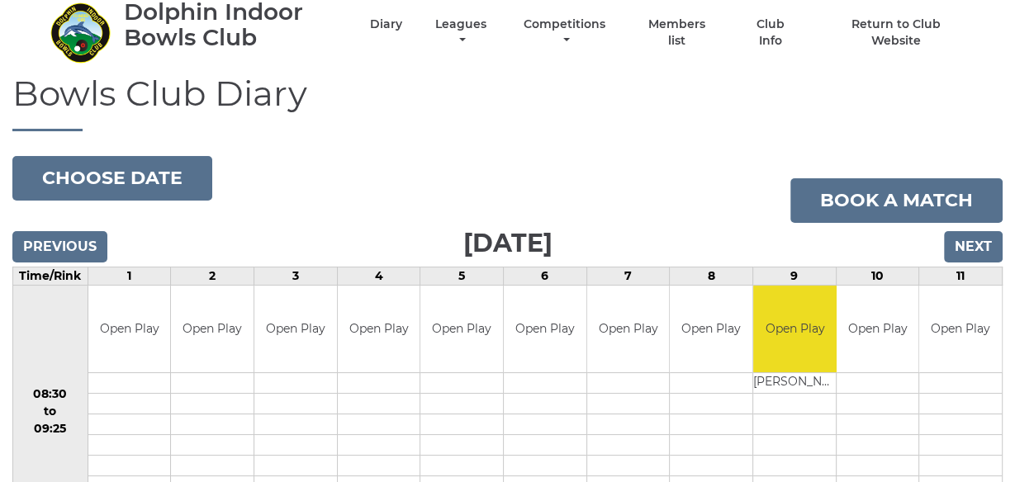  I want to click on td: 11, so click(960, 277).